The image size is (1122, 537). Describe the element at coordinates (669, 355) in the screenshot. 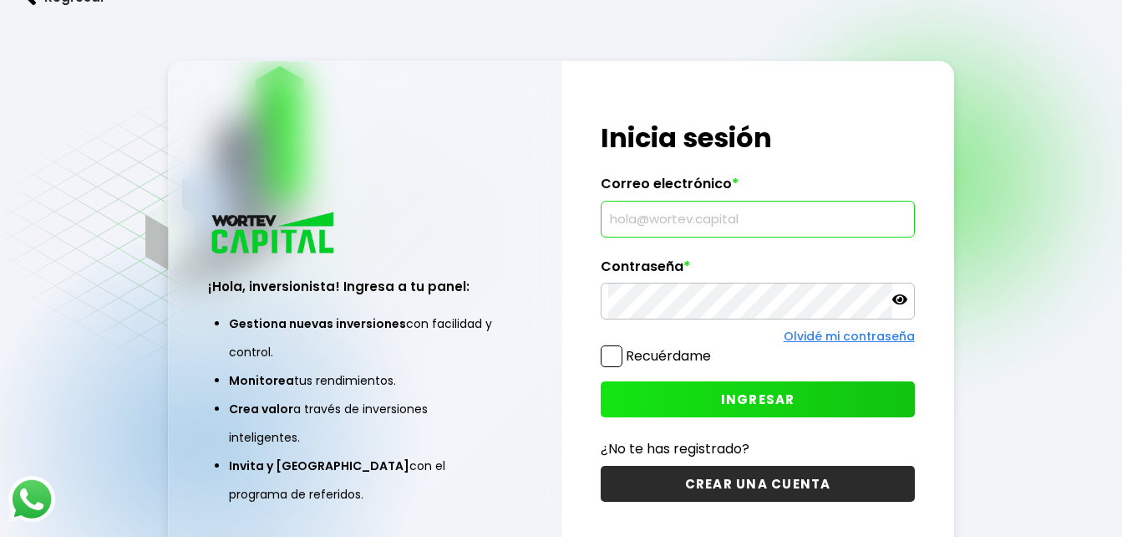

I see `label: Recuérdame` at that location.